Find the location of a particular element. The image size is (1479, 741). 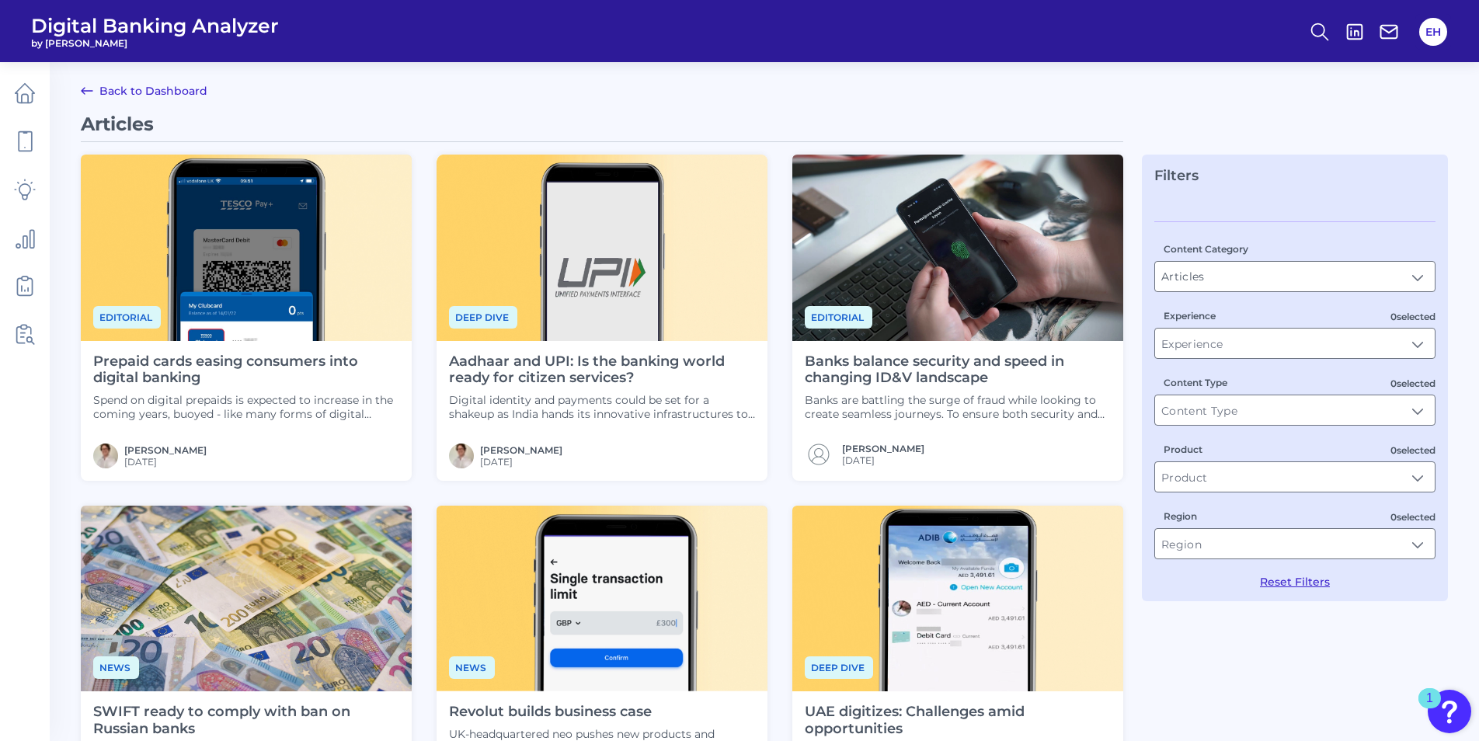

h4: UAE digitizes: Challenges amid opportunities is located at coordinates (958, 720).